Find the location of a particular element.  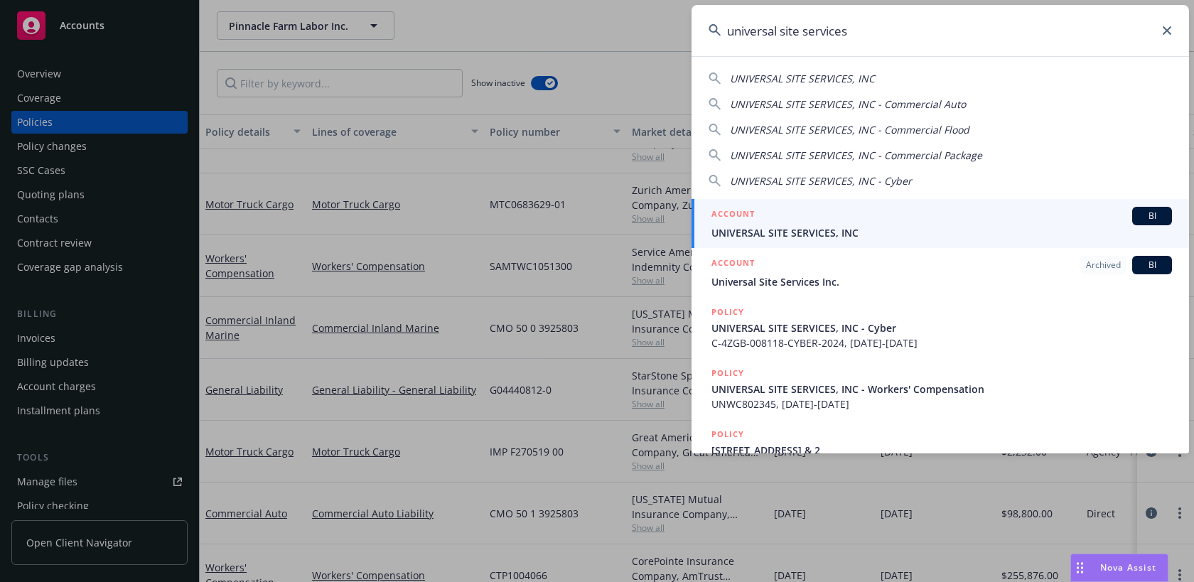

span: Archived is located at coordinates (1103, 265).